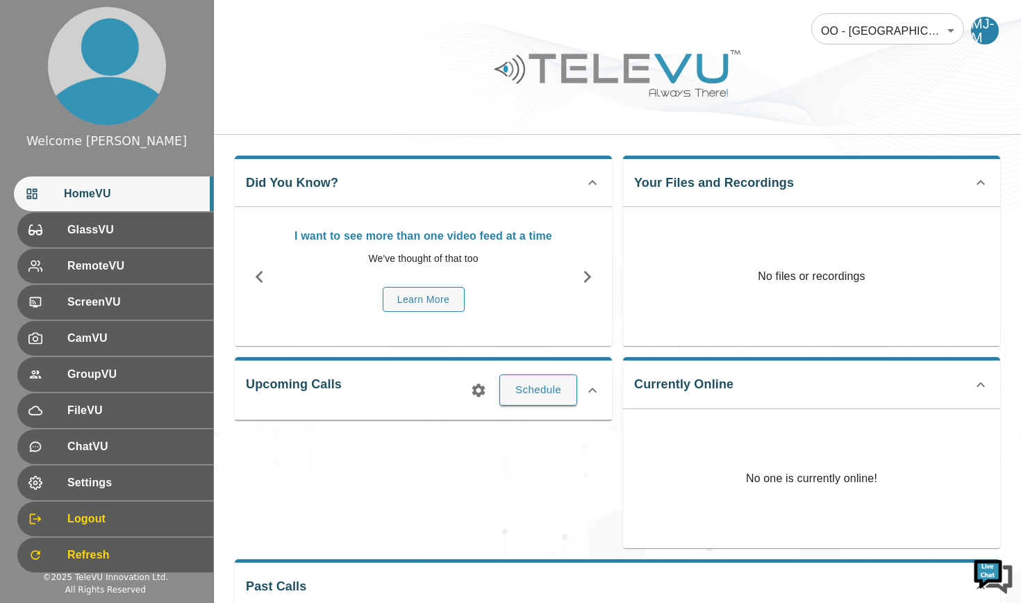  What do you see at coordinates (135, 230) in the screenshot?
I see `span: GlassVU` at bounding box center [135, 230].